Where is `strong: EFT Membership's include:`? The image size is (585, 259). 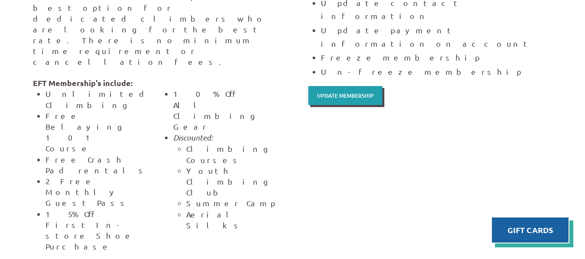
strong: EFT Membership's include: is located at coordinates (155, 83).